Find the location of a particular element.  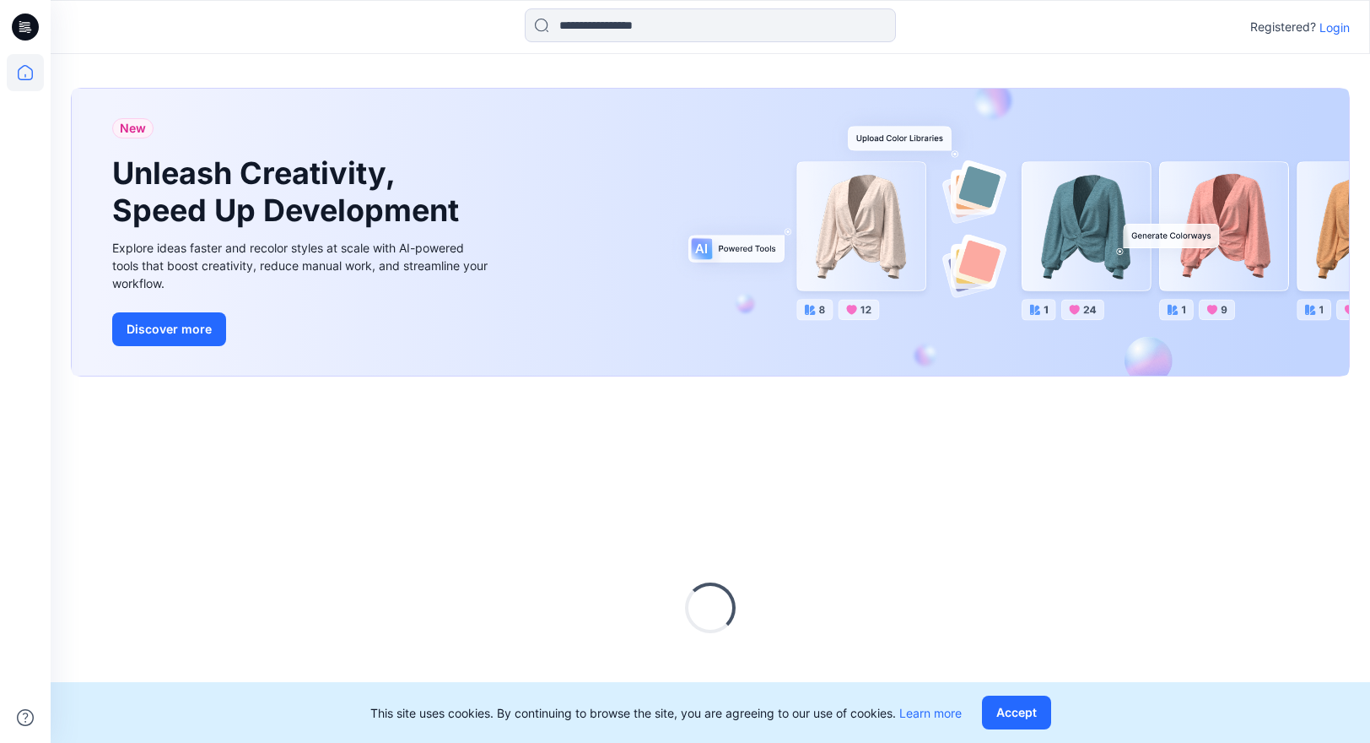

a: Learn more is located at coordinates (931, 712).